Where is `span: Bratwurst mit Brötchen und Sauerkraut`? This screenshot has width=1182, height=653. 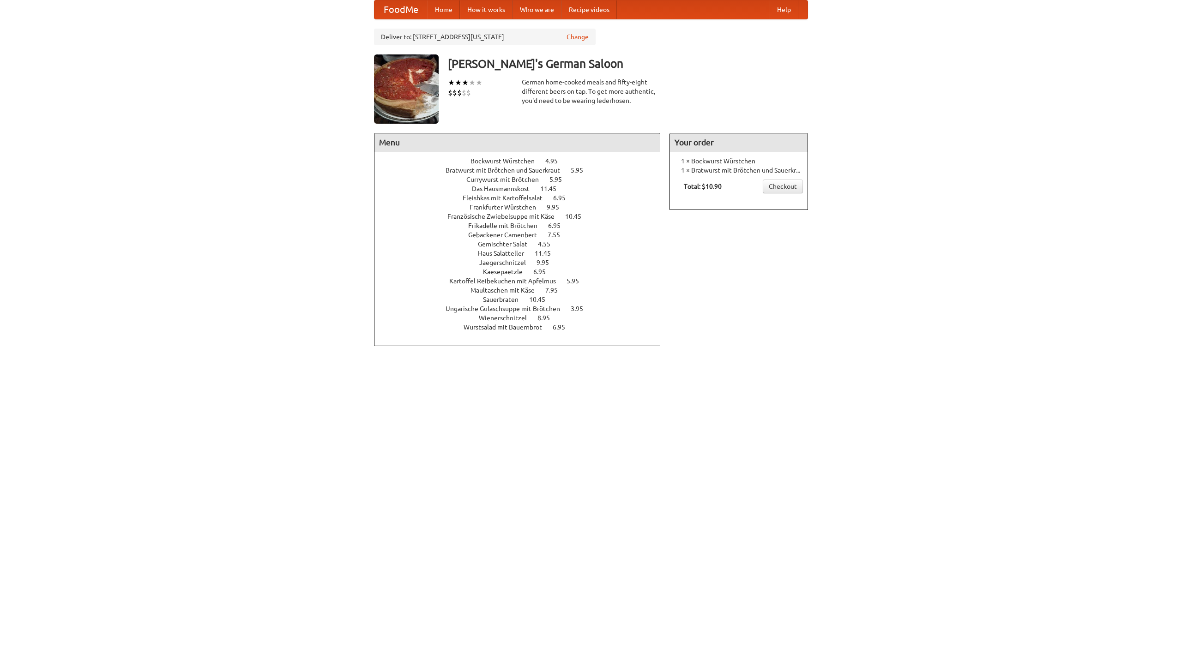
span: Bratwurst mit Brötchen und Sauerkraut is located at coordinates (507, 170).